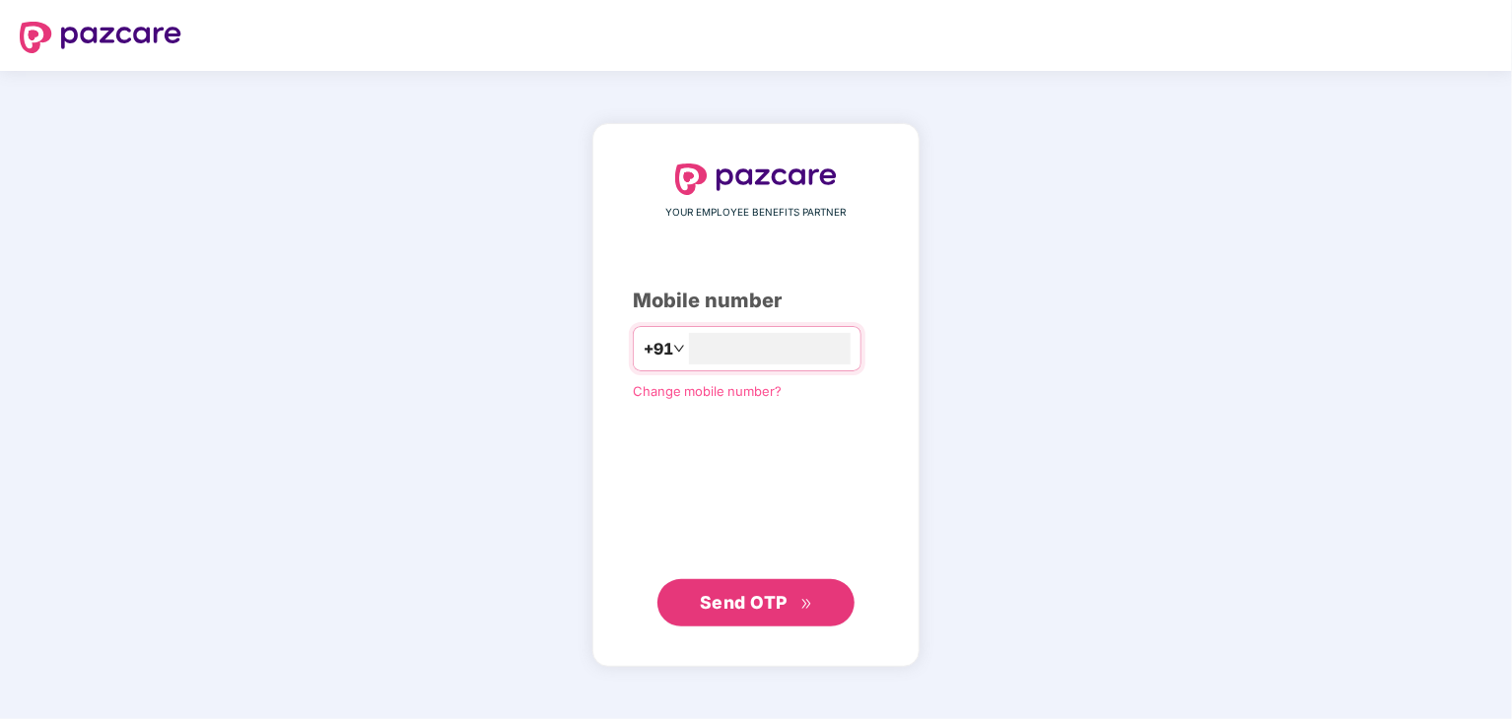 This screenshot has width=1512, height=719. I want to click on button: Send OTPdouble-right, so click(756, 603).